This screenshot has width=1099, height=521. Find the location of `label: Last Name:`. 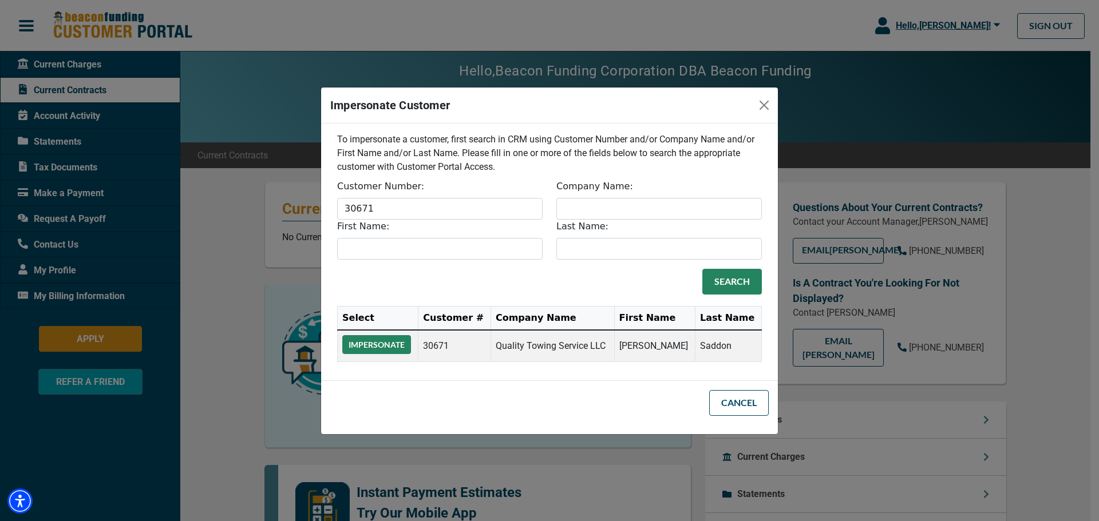

label: Last Name: is located at coordinates (582, 227).